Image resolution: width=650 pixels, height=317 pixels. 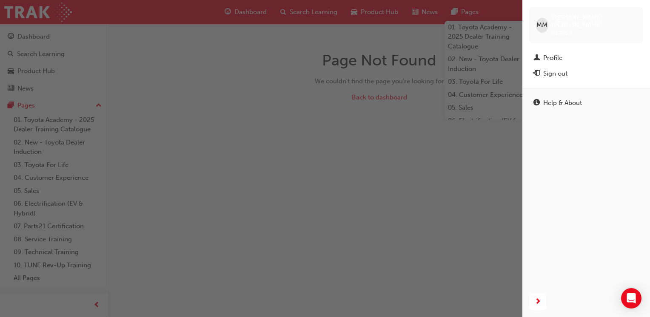 What do you see at coordinates (537, 103) in the screenshot?
I see `span: info-icon` at bounding box center [537, 103].